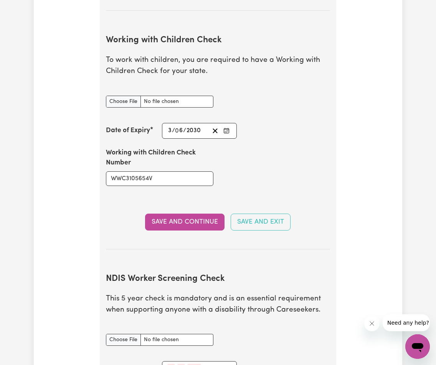 This screenshot has width=436, height=365. What do you see at coordinates (25, 8) in the screenshot?
I see `span: Need any help?` at bounding box center [25, 8].